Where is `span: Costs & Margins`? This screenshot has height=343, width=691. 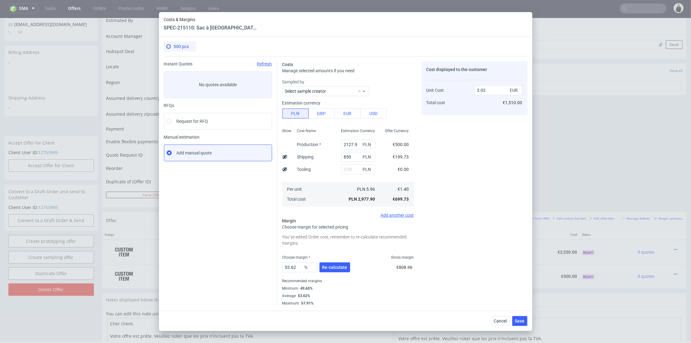
span: Costs & Margins is located at coordinates (210, 20).